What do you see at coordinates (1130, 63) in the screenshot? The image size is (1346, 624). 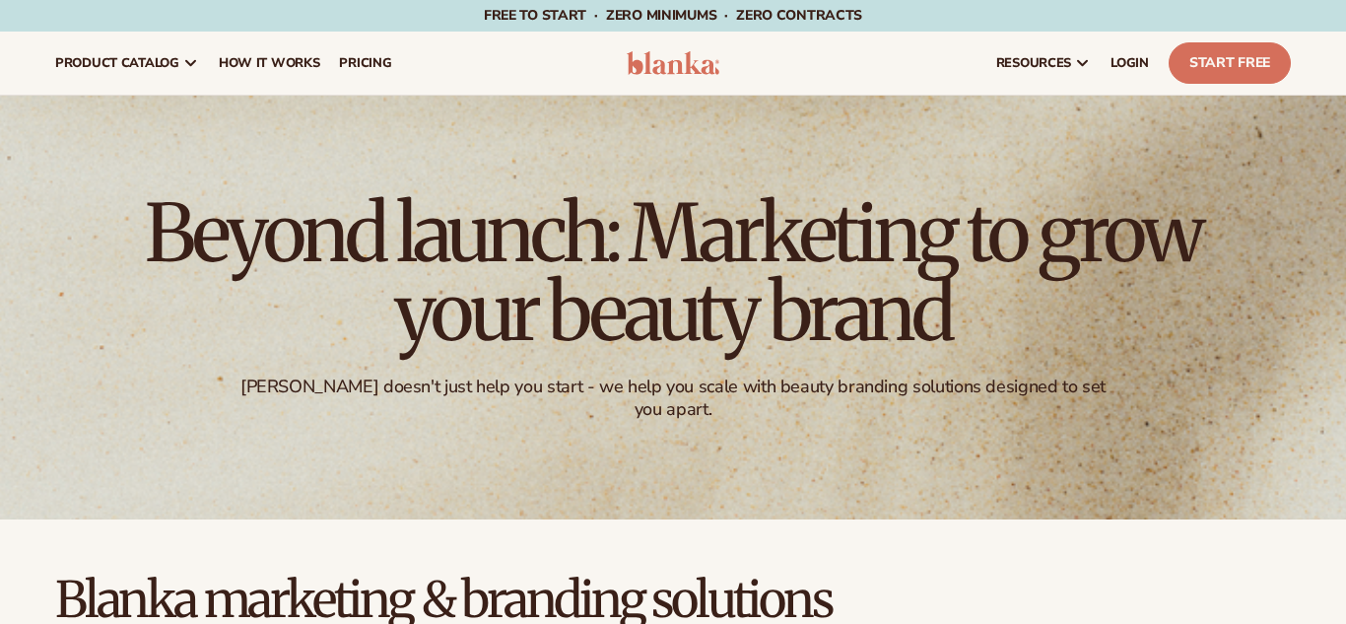 I see `a: LOGIN` at bounding box center [1130, 63].